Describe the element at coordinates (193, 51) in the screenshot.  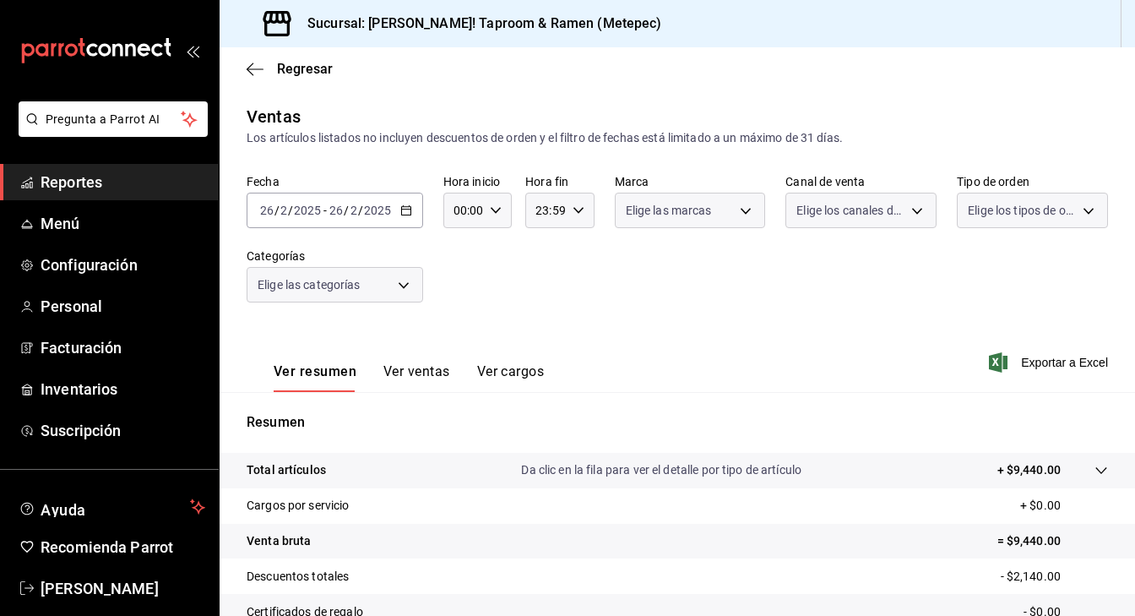
I see `button: open_drawer_menu` at that location.